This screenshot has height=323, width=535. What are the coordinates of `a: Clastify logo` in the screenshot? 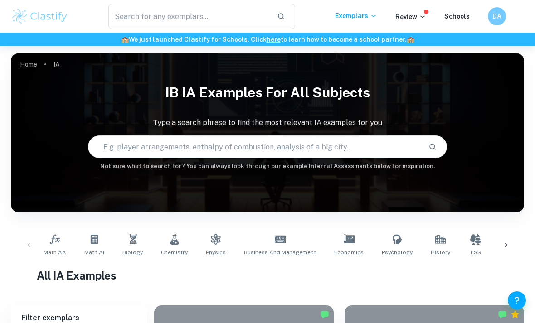 It's located at (39, 16).